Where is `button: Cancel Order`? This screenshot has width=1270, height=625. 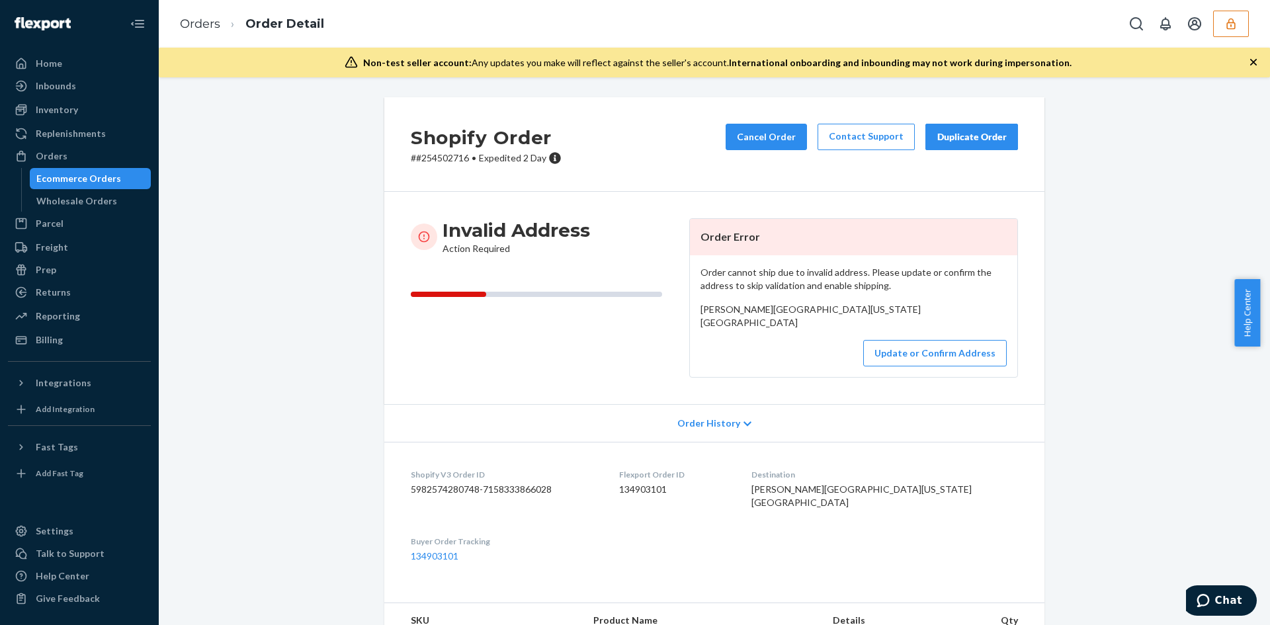
button: Cancel Order is located at coordinates (766, 137).